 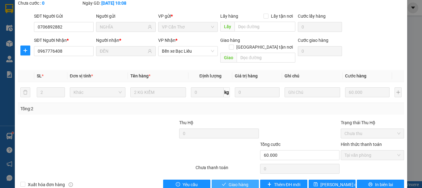 I want to click on span: Khác, so click(x=98, y=92).